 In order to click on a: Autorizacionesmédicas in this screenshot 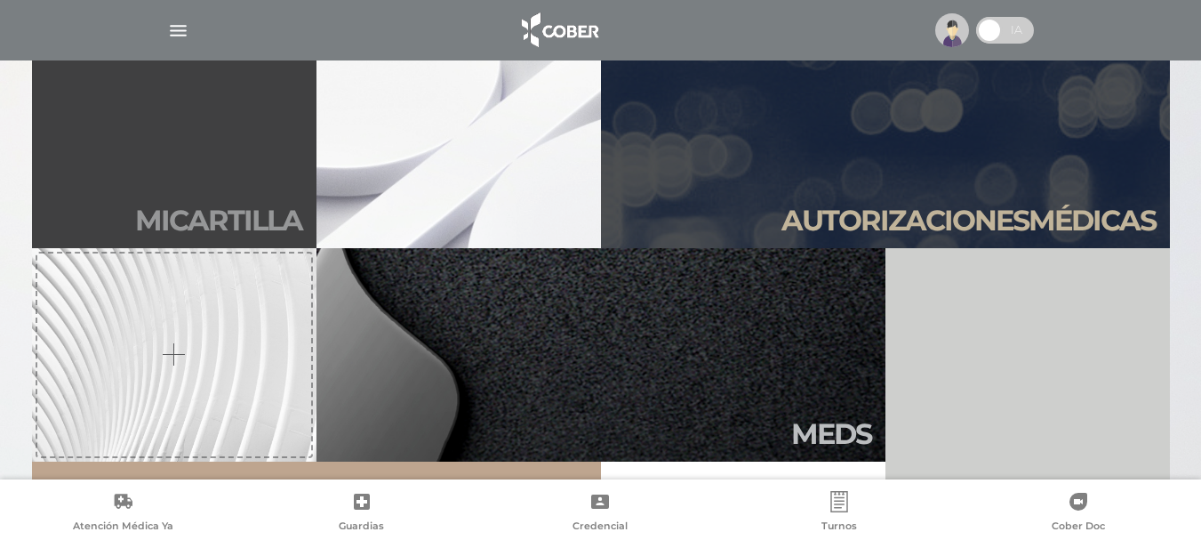, I will do `click(886, 141)`.